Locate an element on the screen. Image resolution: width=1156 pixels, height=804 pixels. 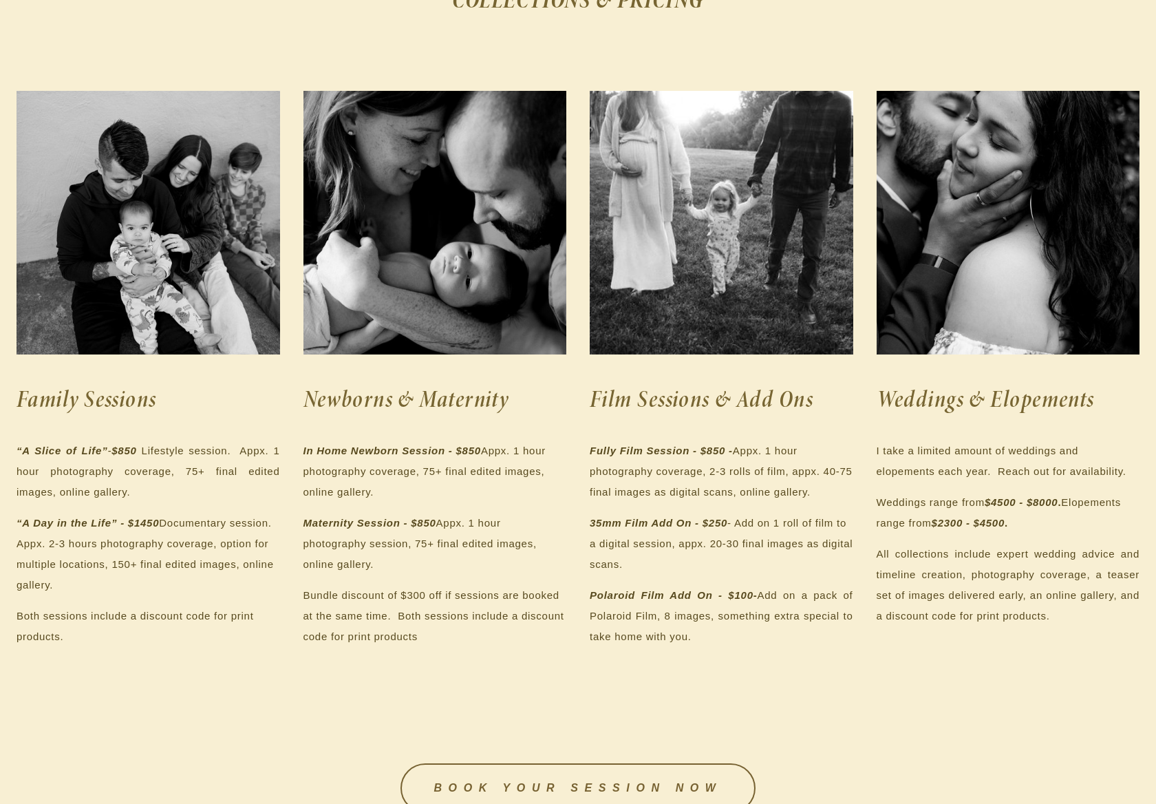
em: Polaroid Film Add On - $100 is located at coordinates (672, 595).